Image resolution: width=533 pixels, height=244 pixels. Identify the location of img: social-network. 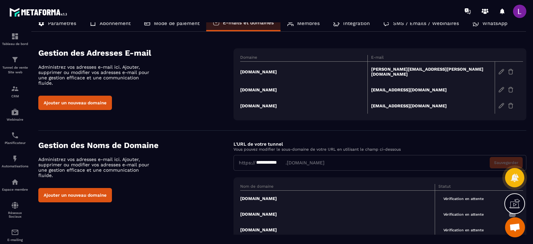
(15, 205).